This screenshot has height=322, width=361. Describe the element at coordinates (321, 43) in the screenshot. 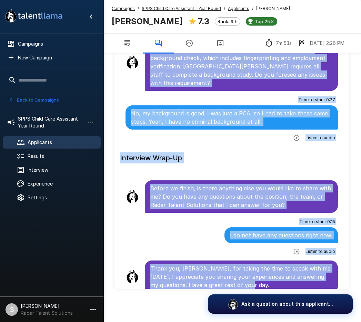

I see `div: The date and time when the interview was completed` at that location.